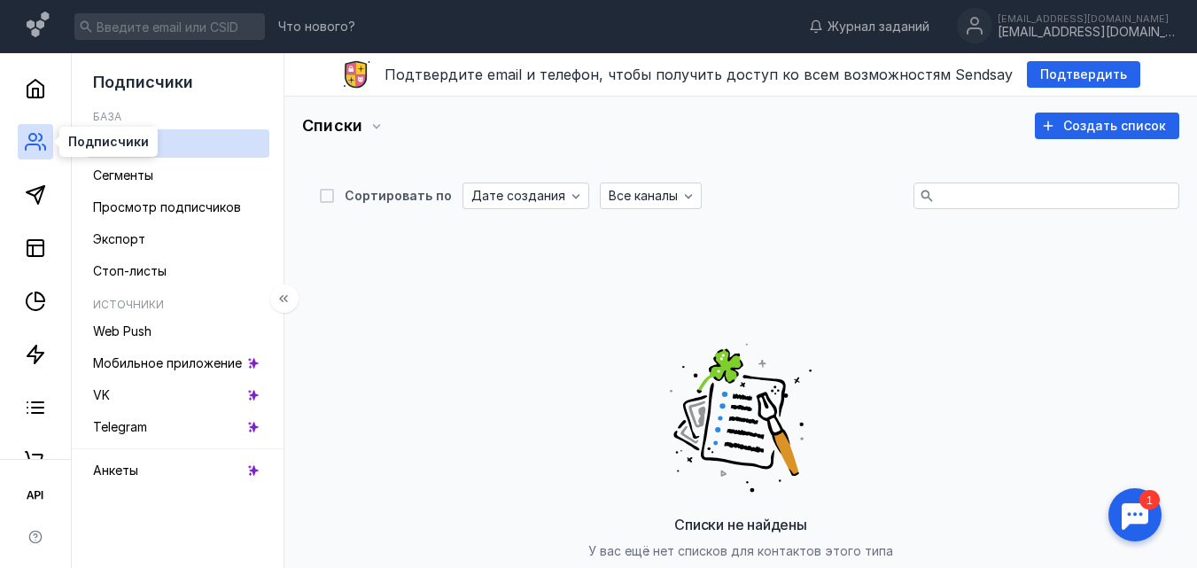  I want to click on button: Дате создания, so click(525, 196).